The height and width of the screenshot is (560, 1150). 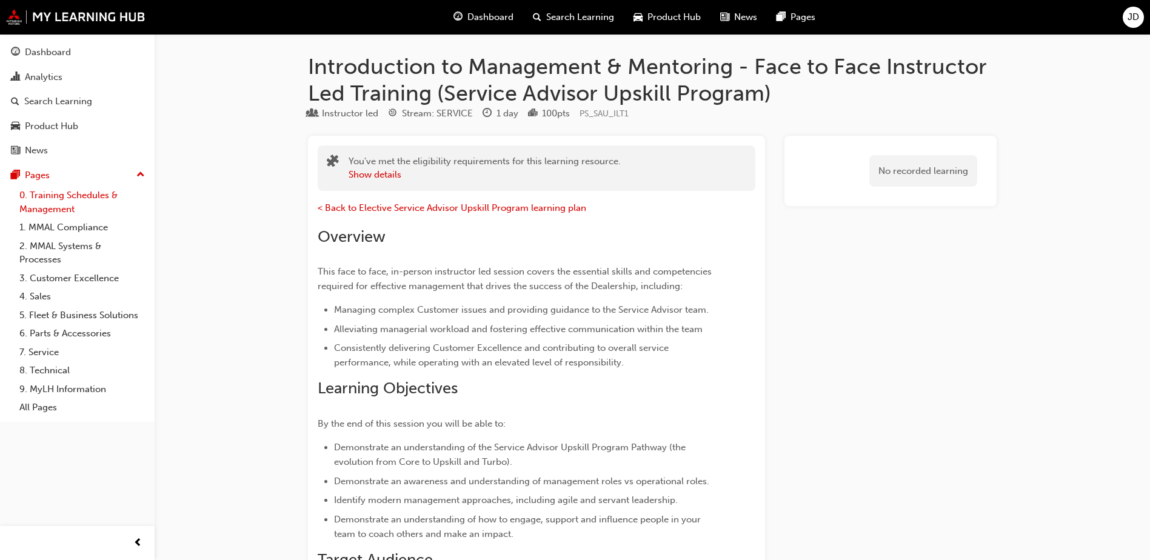 What do you see at coordinates (412, 424) in the screenshot?
I see `span: By the end of this session you will be able to:` at bounding box center [412, 424].